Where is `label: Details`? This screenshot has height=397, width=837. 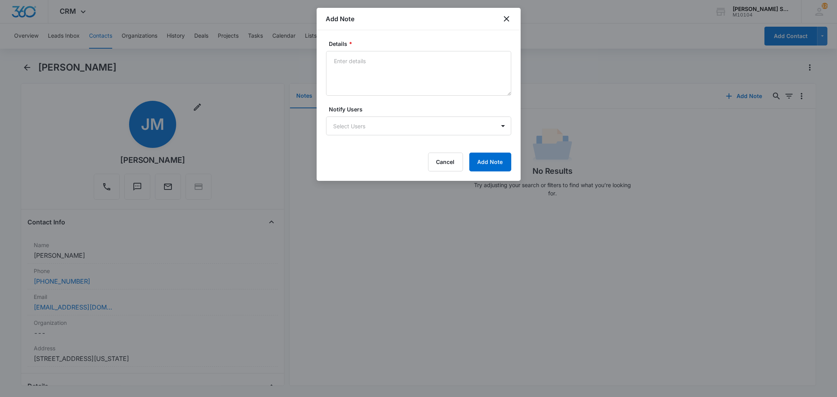
label: Details is located at coordinates (422, 44).